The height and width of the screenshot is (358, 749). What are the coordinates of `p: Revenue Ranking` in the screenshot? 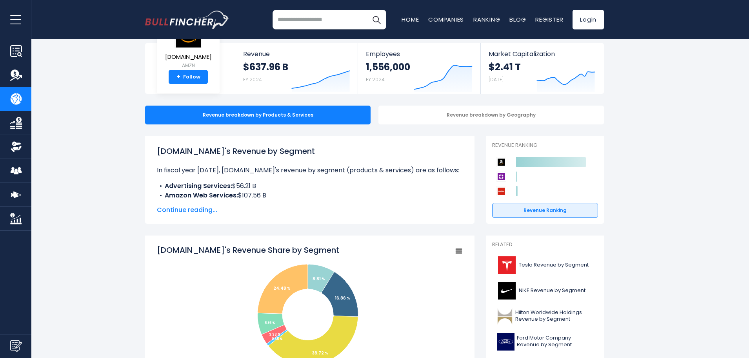 It's located at (545, 145).